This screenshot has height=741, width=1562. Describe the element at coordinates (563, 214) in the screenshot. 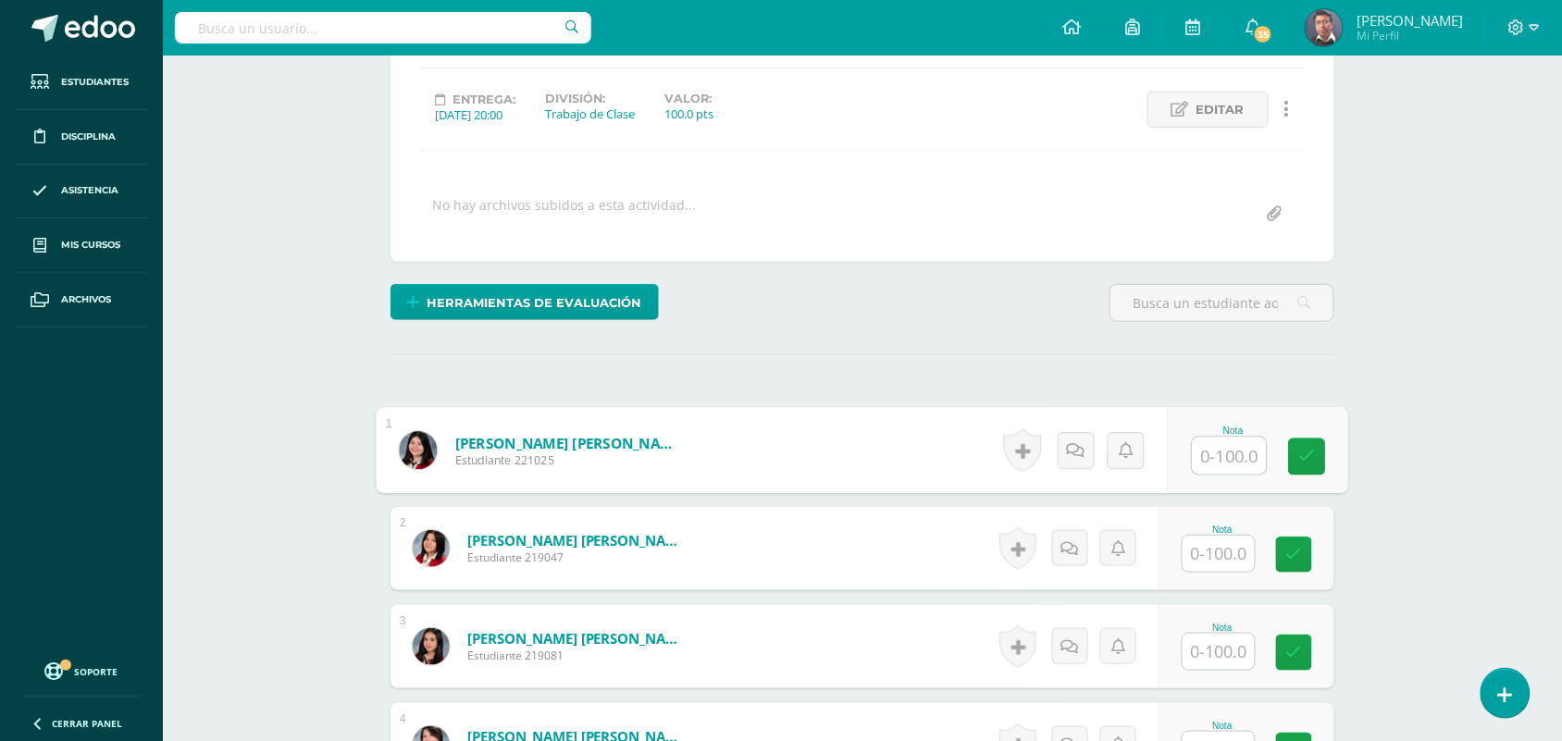

I see `div: No hay archivos subidos a esta actividad...` at that location.